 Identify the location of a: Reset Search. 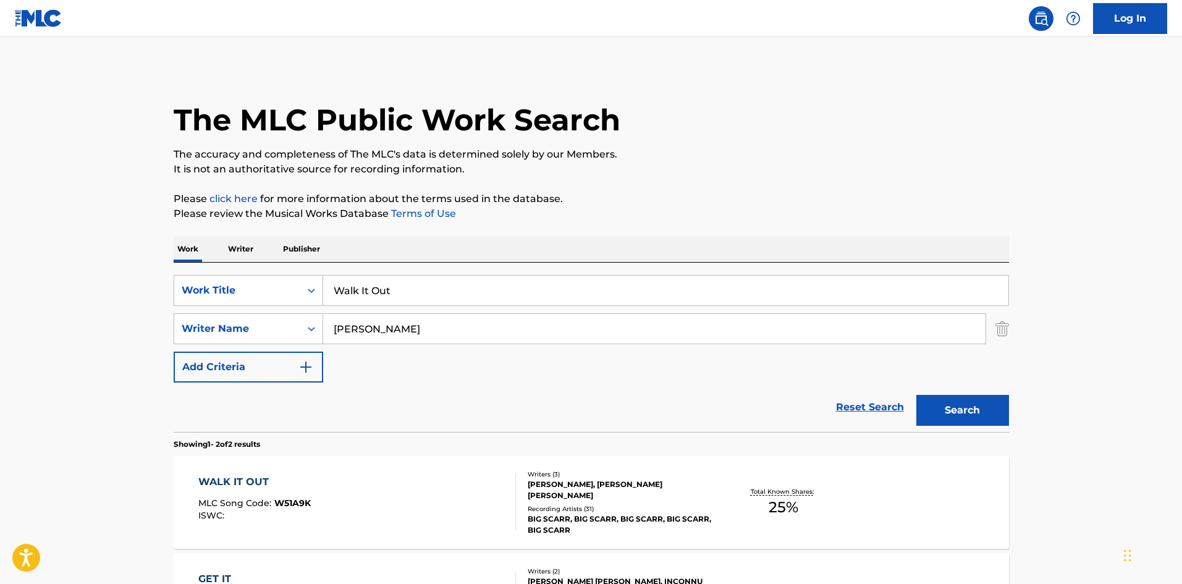
(870, 407).